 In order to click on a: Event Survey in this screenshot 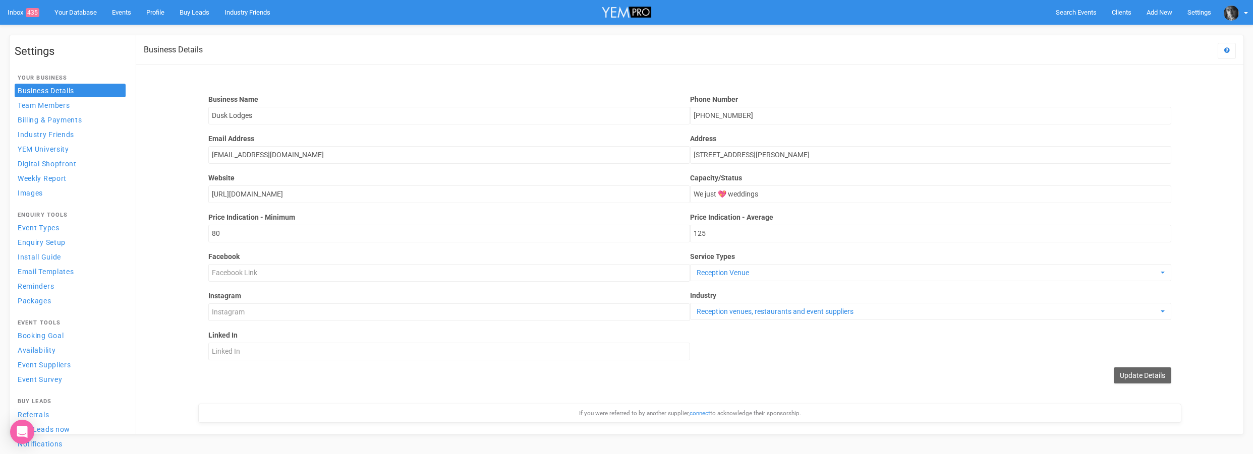, I will do `click(70, 379)`.